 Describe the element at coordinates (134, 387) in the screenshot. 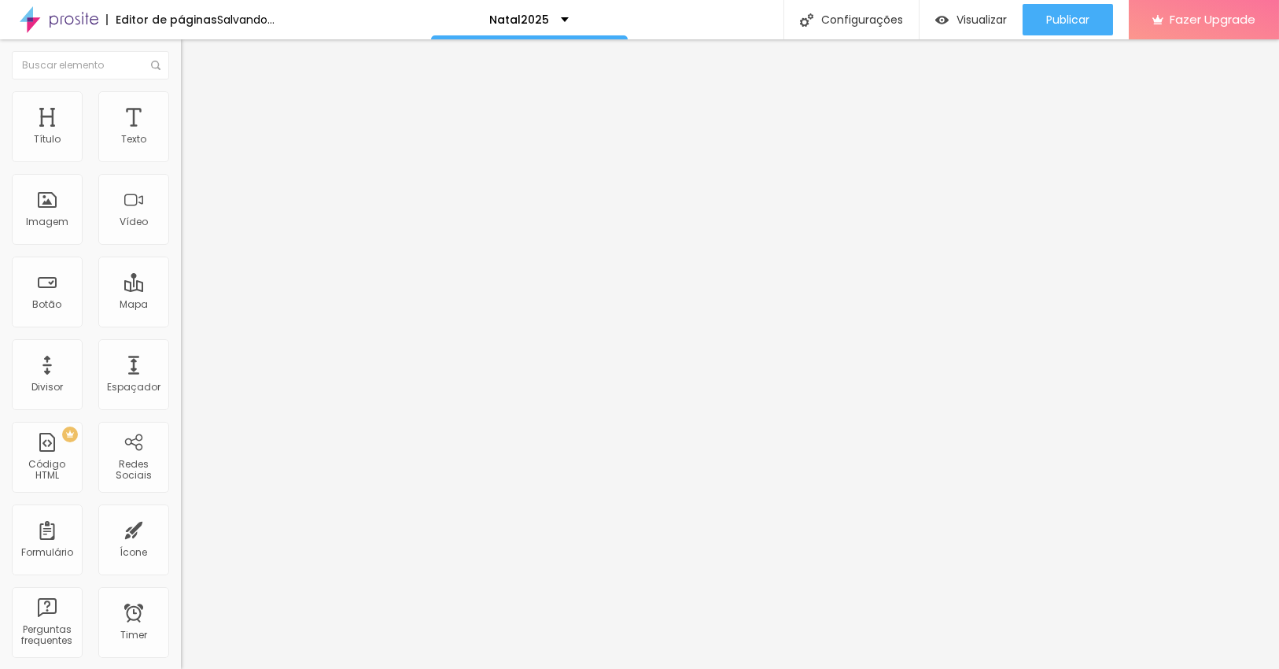

I see `div: Espaçador` at that location.